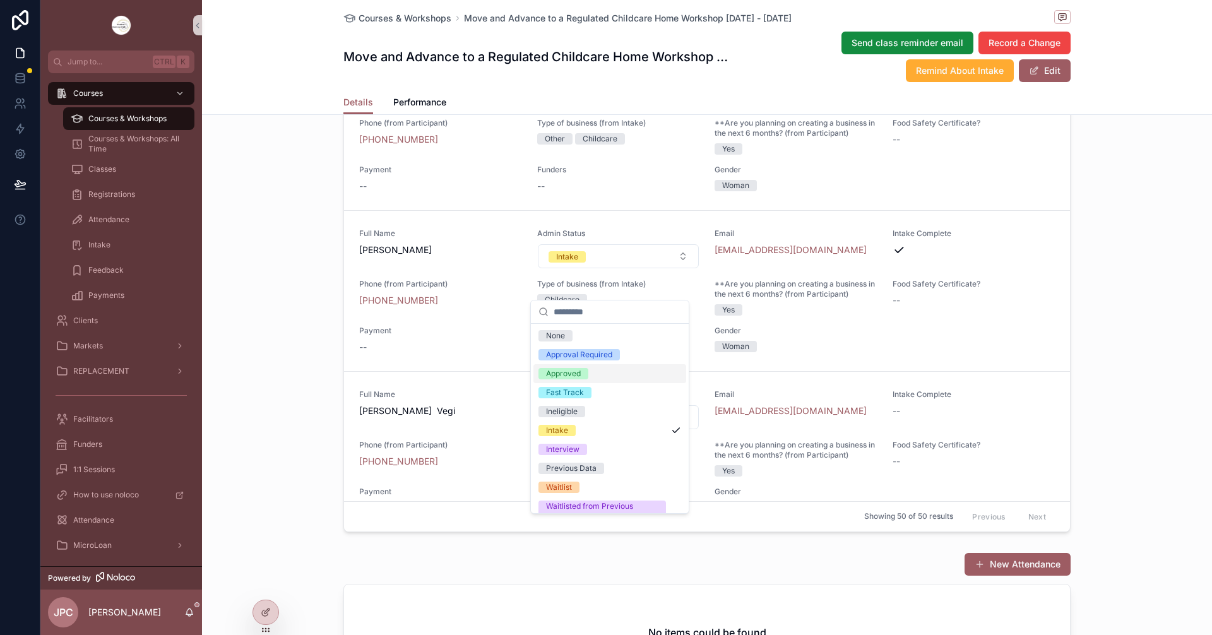  I want to click on a: How to use noloco, so click(121, 495).